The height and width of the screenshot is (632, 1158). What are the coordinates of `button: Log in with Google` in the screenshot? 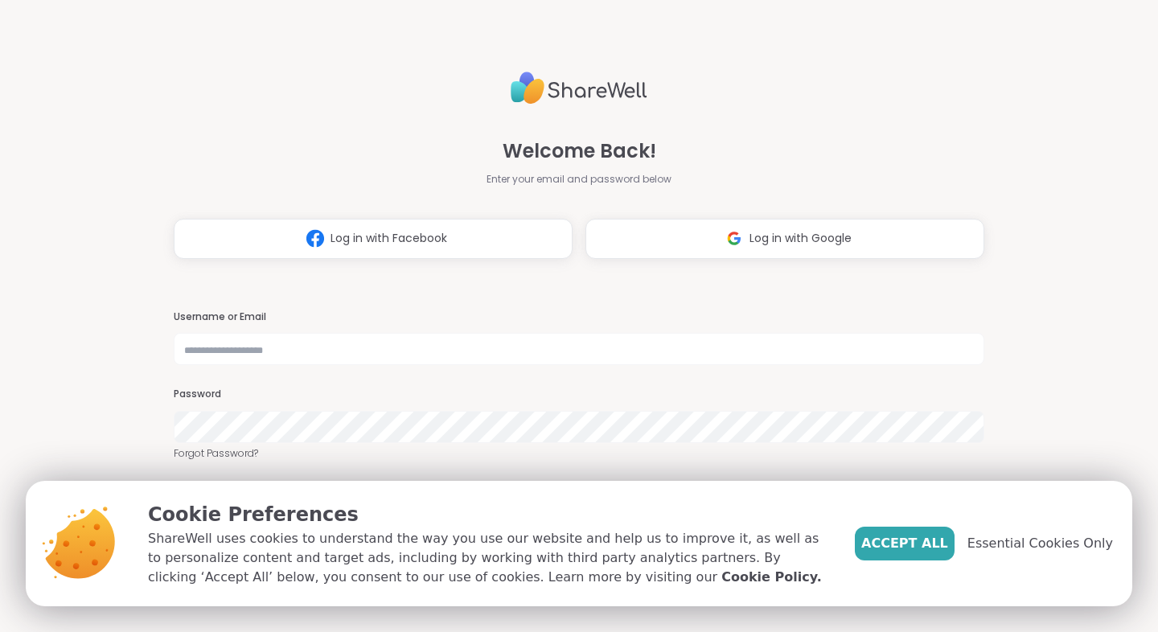 It's located at (785, 239).